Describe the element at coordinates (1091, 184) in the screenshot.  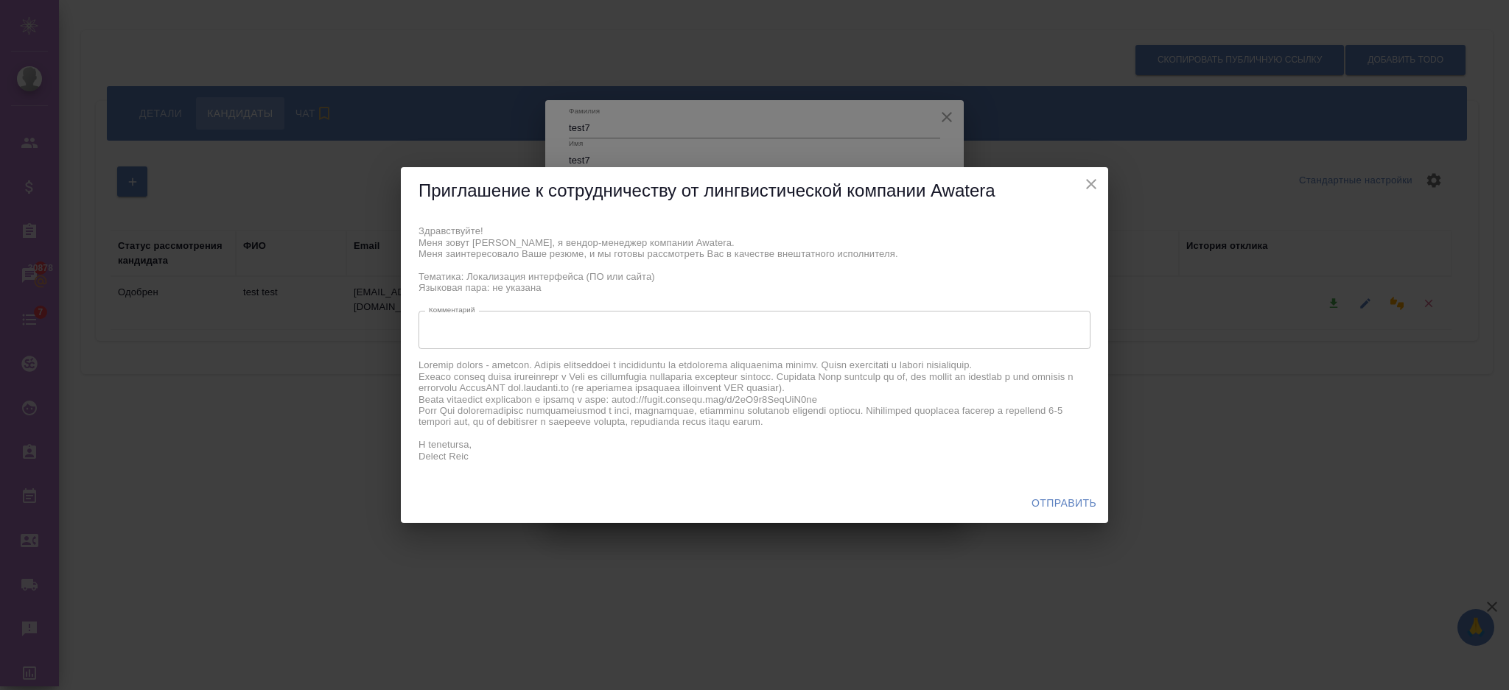
I see `button: close` at that location.